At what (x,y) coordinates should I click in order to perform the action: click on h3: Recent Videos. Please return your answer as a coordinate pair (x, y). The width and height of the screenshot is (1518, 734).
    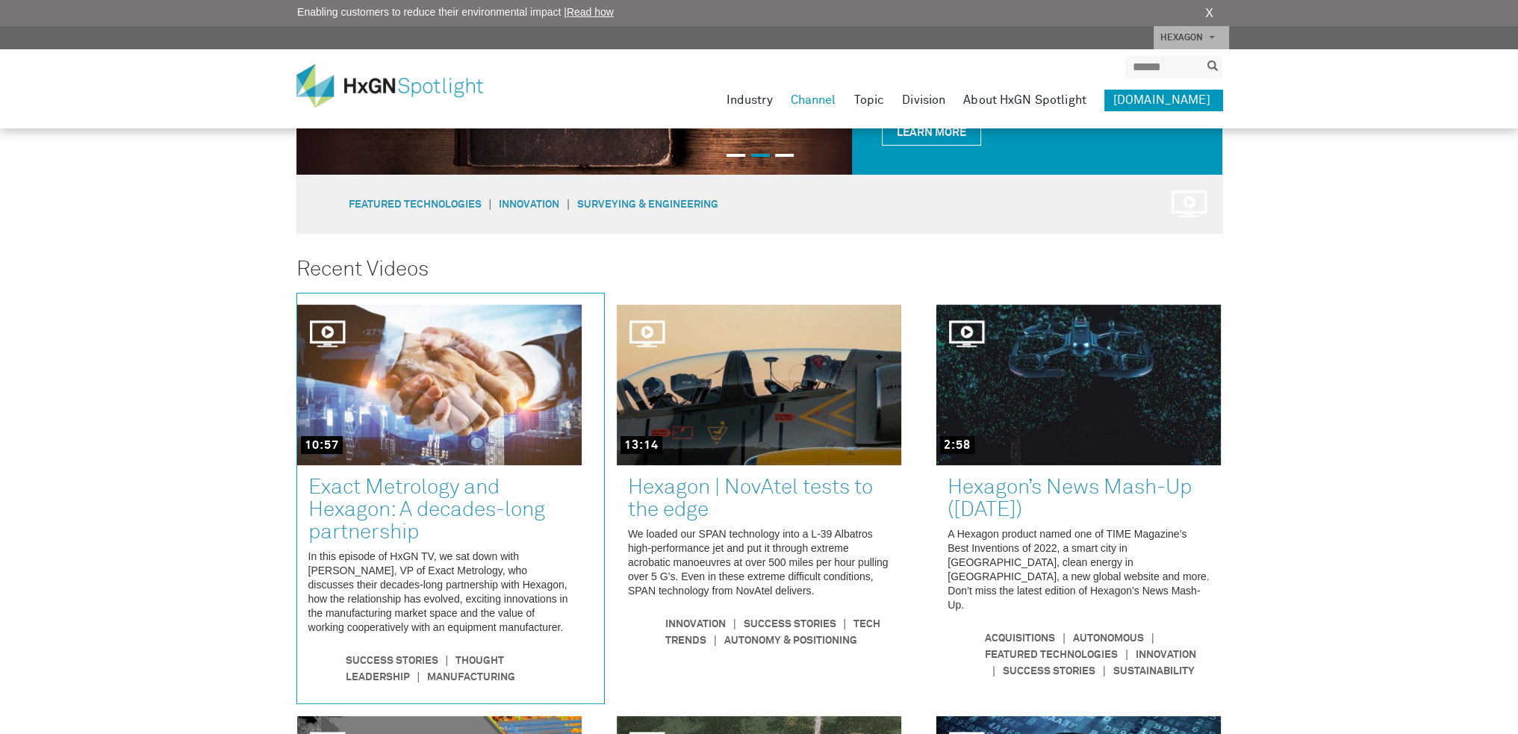
    Looking at the image, I should click on (759, 270).